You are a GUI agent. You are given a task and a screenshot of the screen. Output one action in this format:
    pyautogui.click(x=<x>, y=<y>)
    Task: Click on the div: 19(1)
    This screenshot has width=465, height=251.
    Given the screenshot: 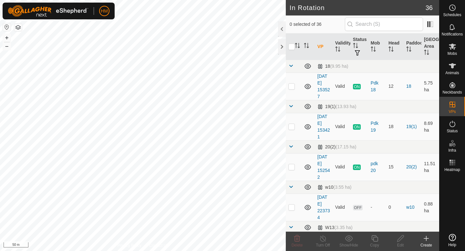 What is the action you would take?
    pyautogui.click(x=337, y=107)
    